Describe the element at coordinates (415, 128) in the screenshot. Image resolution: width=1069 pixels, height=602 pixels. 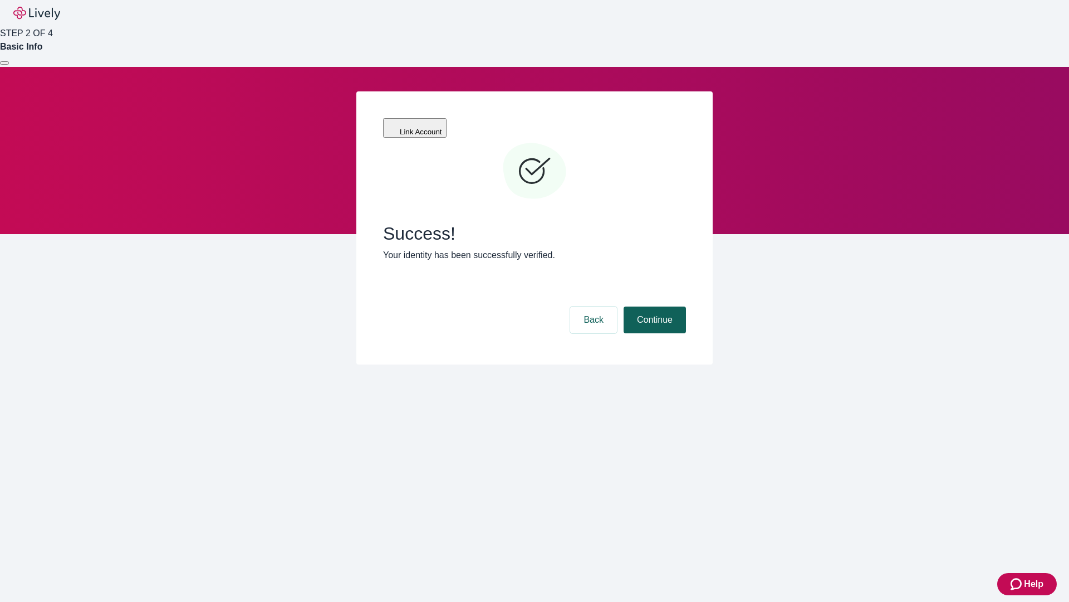
I see `button: Link Account` at that location.